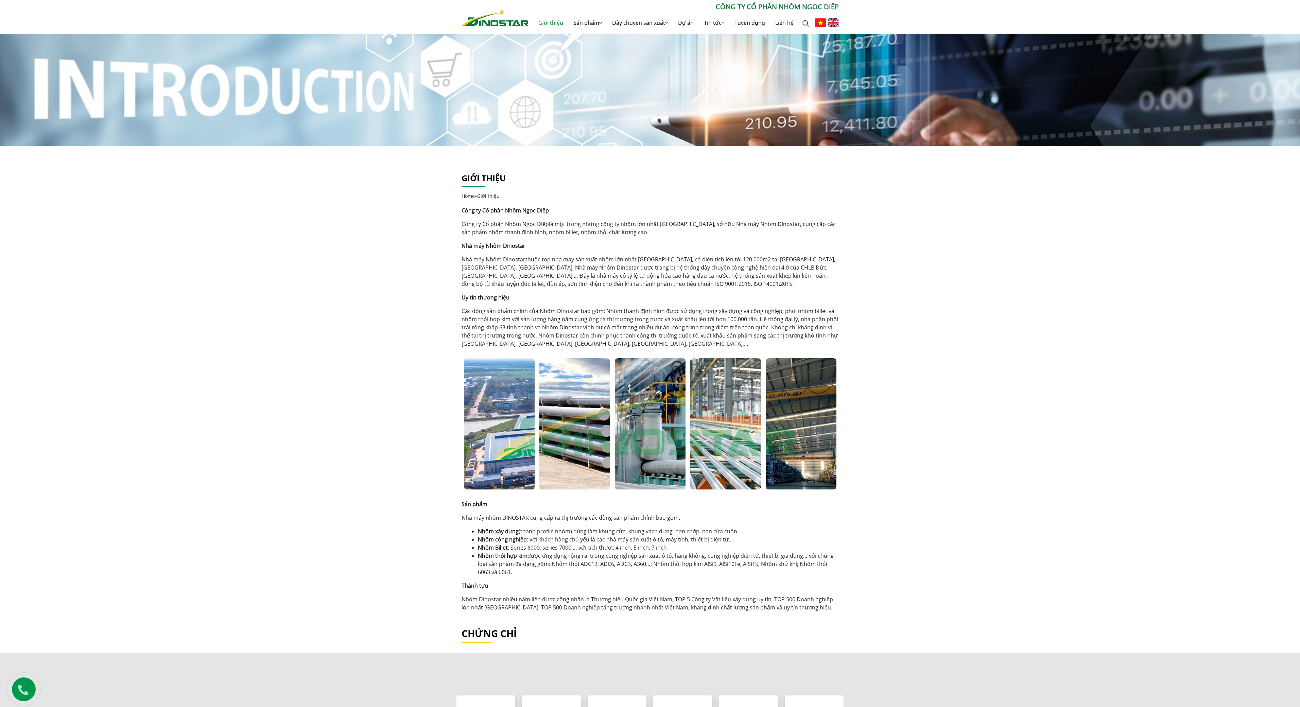  What do you see at coordinates (474, 504) in the screenshot?
I see `strong: Sản phẩm` at bounding box center [474, 504].